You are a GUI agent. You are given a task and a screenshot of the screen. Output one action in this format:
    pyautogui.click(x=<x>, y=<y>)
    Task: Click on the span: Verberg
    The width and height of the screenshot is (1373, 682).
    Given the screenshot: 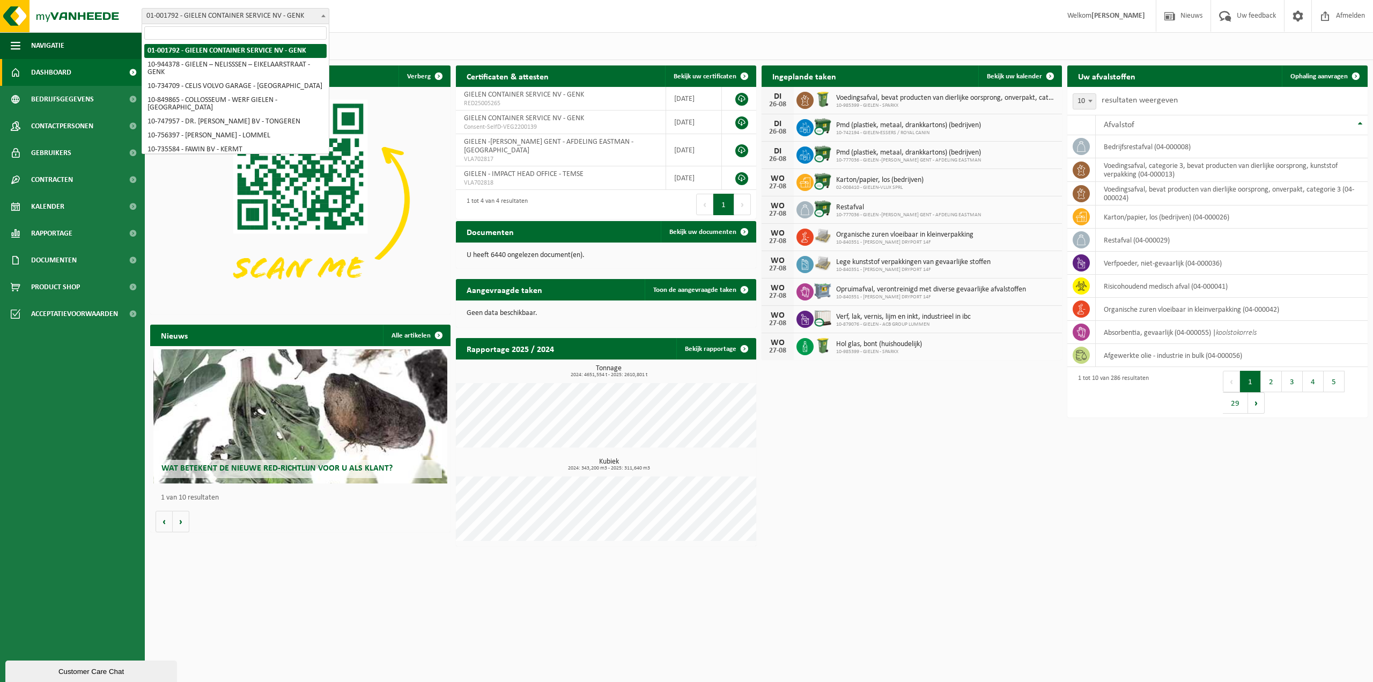 What is the action you would take?
    pyautogui.click(x=419, y=76)
    